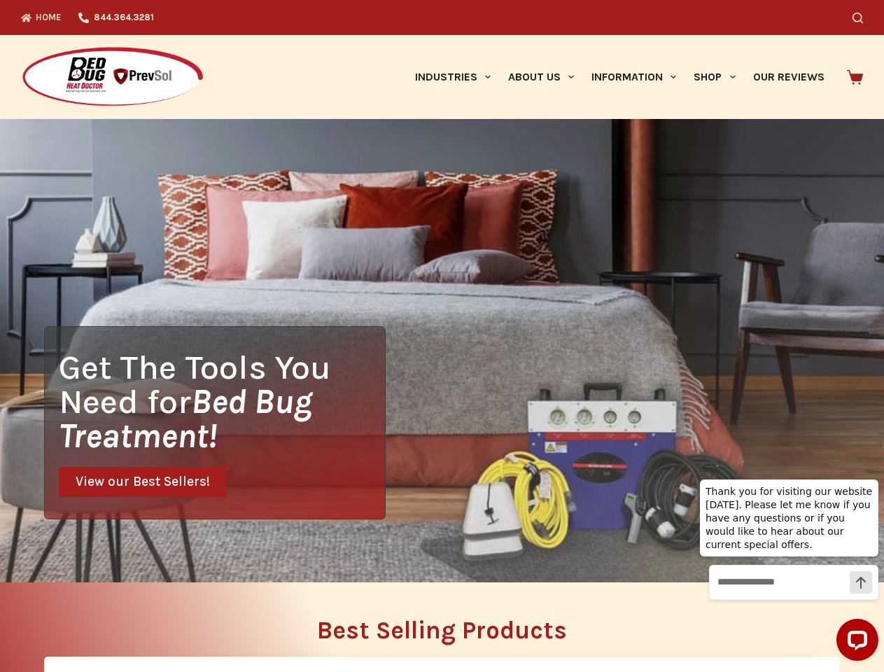 This screenshot has width=884, height=672. I want to click on button: Send a message, so click(172, 116).